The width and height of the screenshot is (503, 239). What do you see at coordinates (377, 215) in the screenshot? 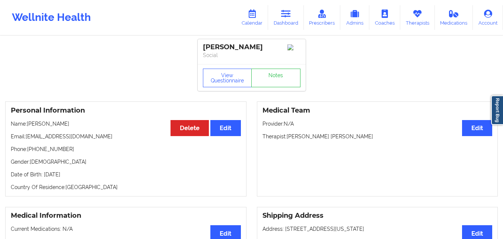
I see `h3: Shipping Address` at bounding box center [377, 215].